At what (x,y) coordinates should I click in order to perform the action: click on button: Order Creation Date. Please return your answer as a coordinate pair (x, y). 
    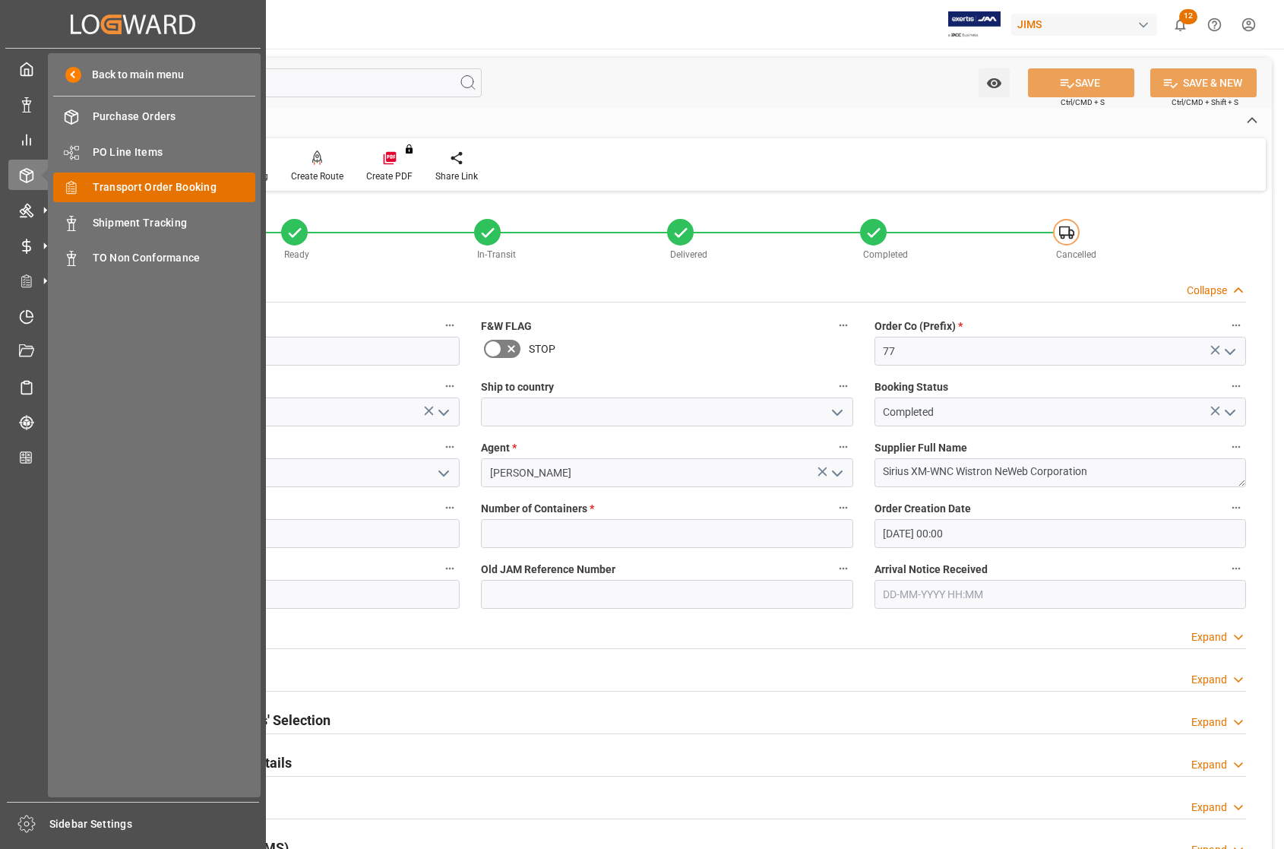
    Looking at the image, I should click on (1236, 507).